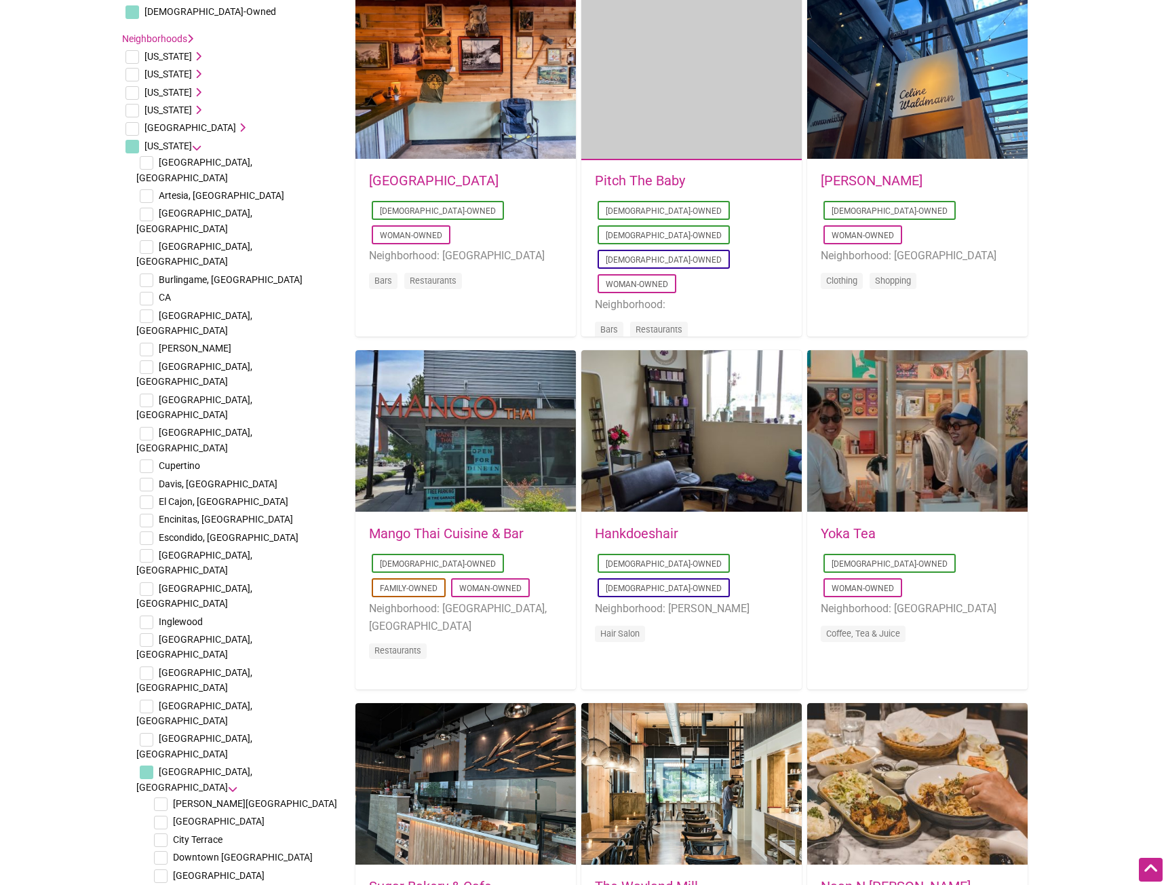  I want to click on div: Scroll Back to Top, so click(1151, 869).